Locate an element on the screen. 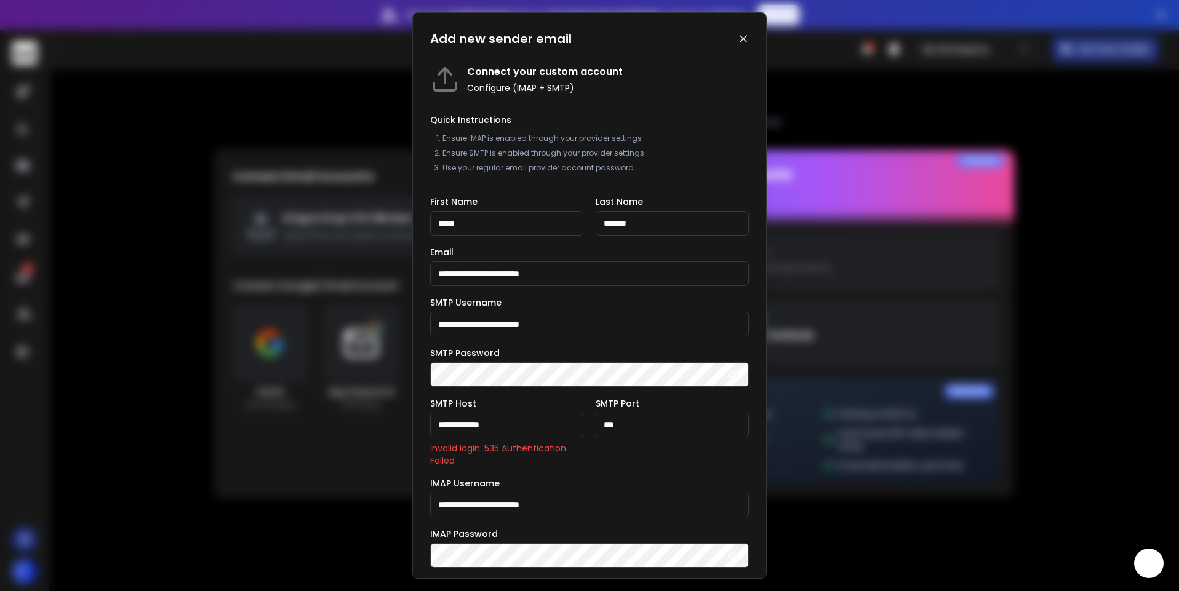  h1: Add new sender email is located at coordinates (501, 39).